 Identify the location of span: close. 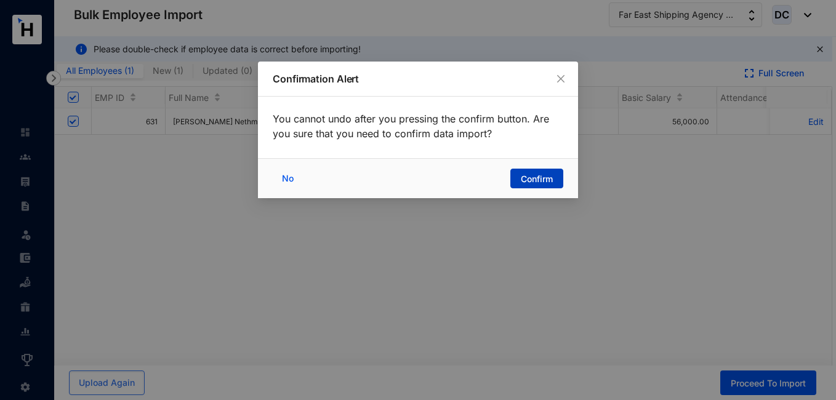
(561, 79).